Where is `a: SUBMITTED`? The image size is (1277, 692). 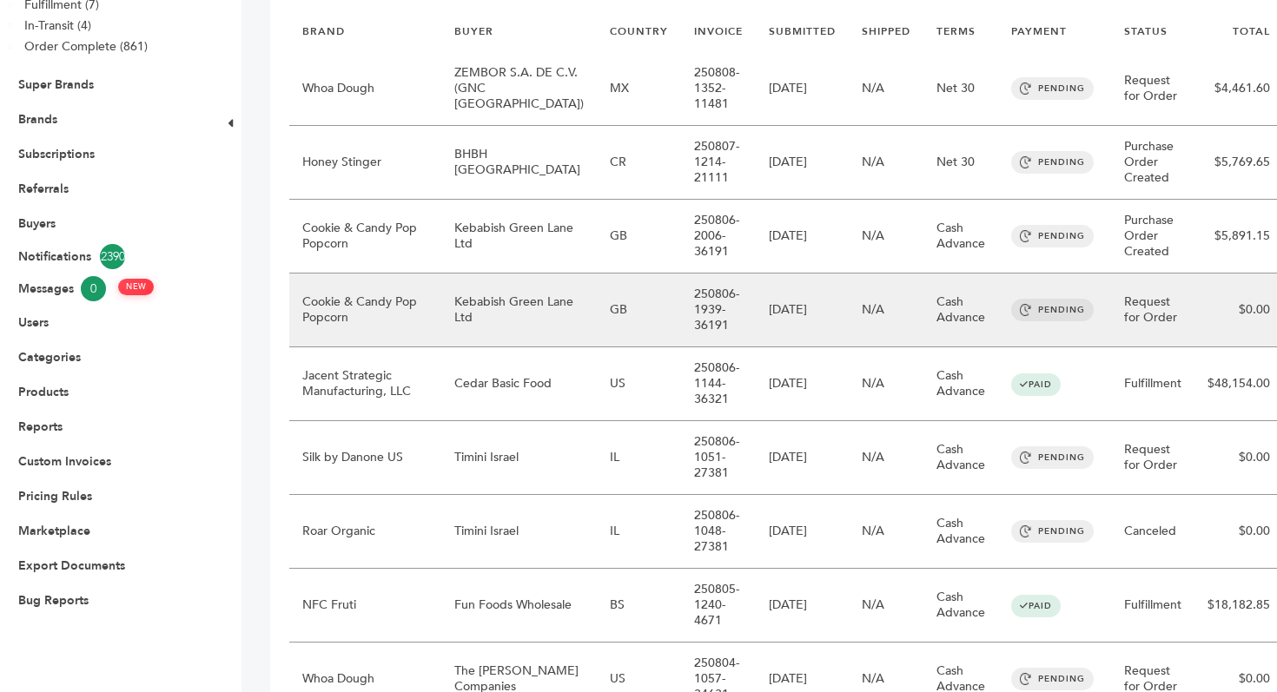 a: SUBMITTED is located at coordinates (802, 31).